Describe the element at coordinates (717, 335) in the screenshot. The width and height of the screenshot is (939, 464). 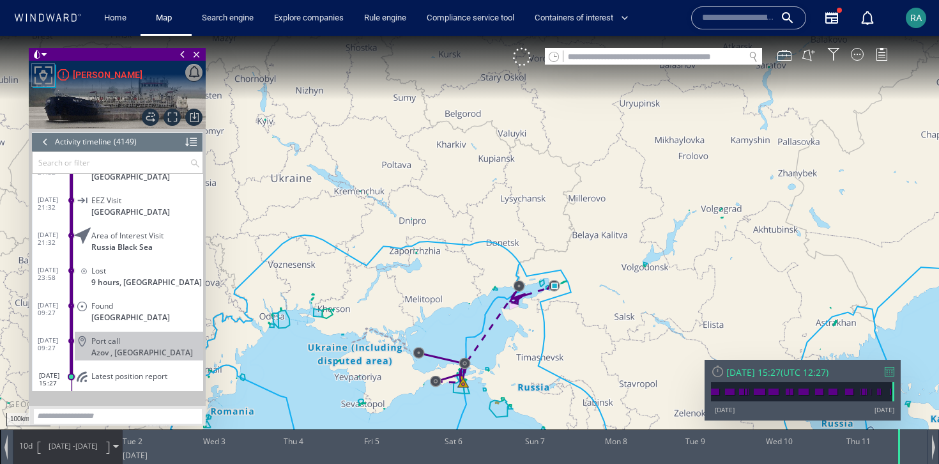
I see `div: Reset Time` at that location.